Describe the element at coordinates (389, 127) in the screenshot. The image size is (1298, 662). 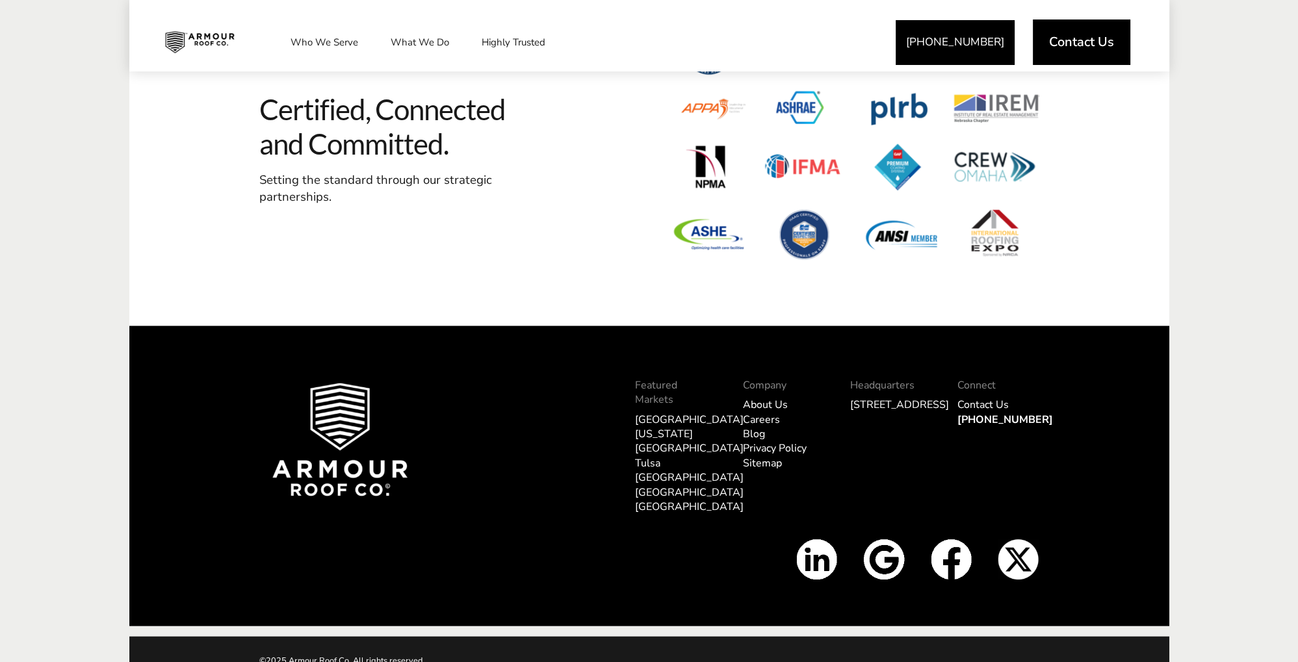
I see `span: Certified, Connected and Committed.` at that location.